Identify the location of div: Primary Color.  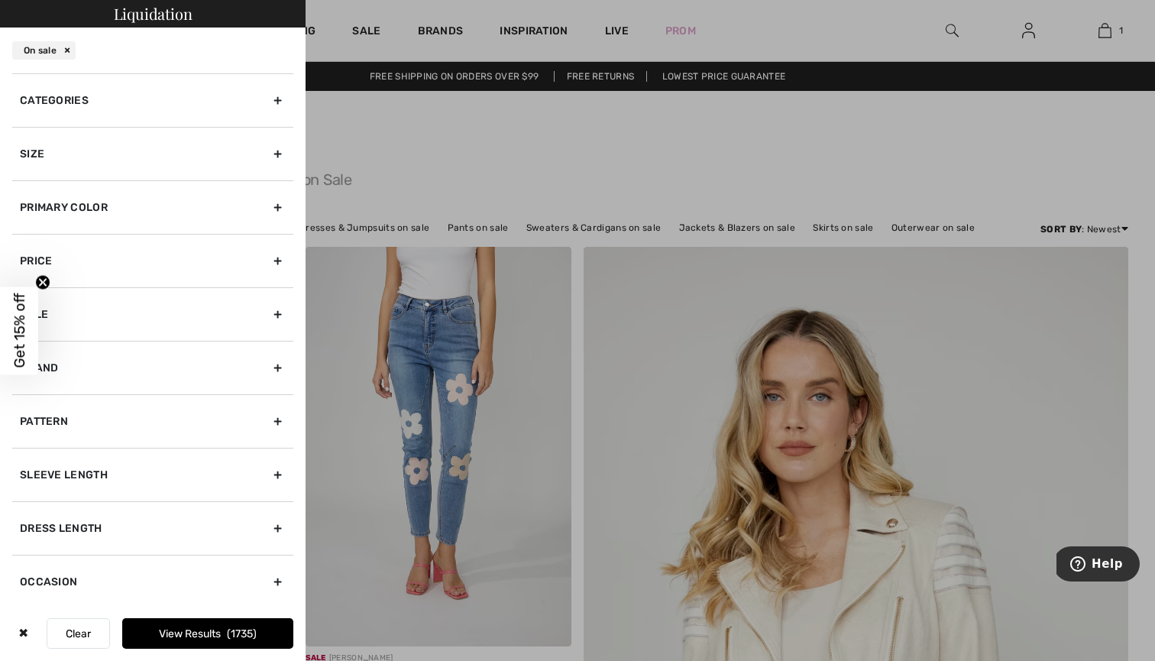
(153, 207).